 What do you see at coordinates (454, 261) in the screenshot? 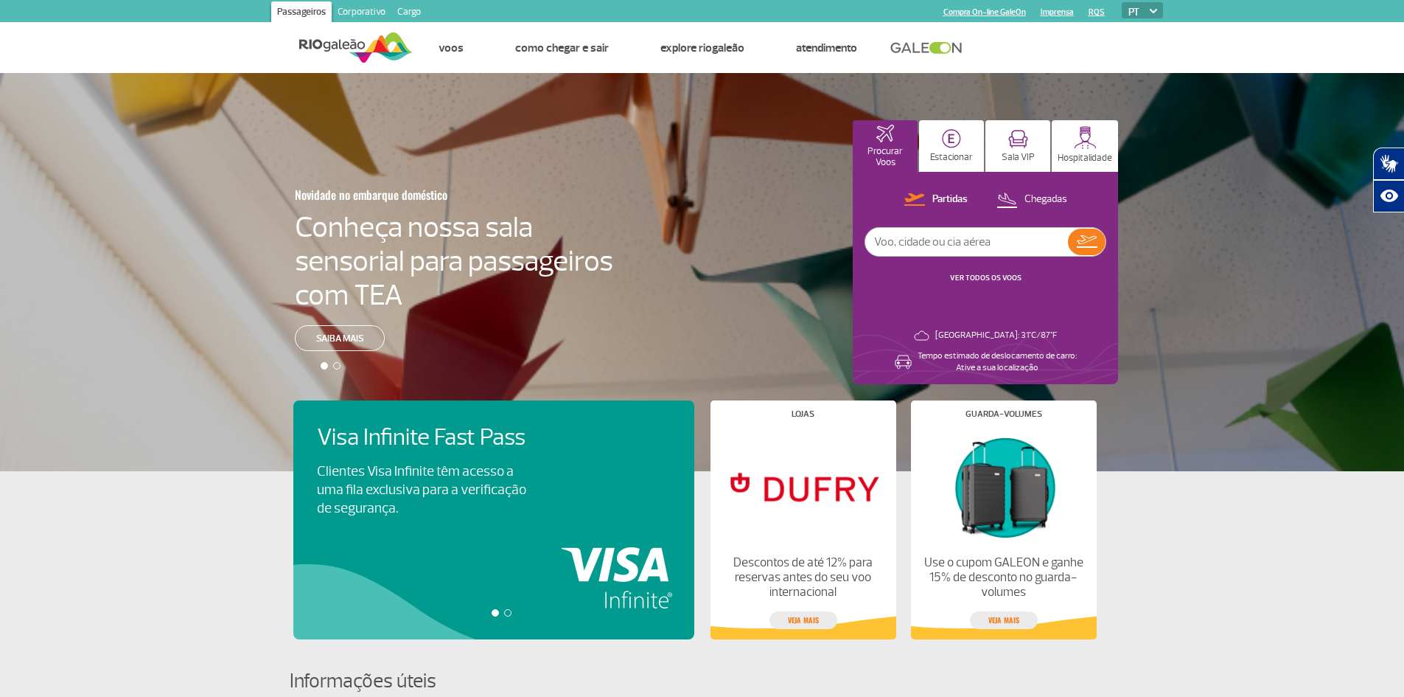
I see `h4: Conheça nossa sala sensorial para passageiros com TEA` at bounding box center [454, 261].